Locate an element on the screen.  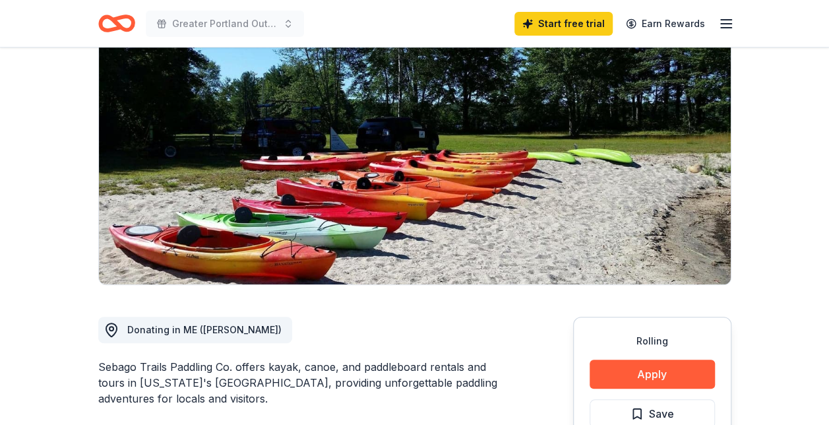
div: Rolling is located at coordinates (653, 341).